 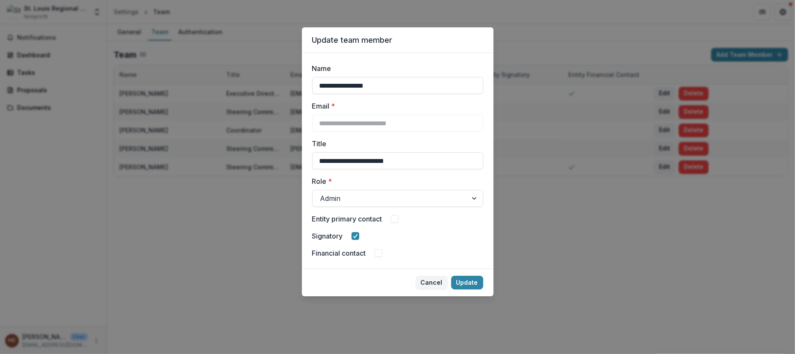 What do you see at coordinates (431, 283) in the screenshot?
I see `button: Cancel` at bounding box center [431, 283].